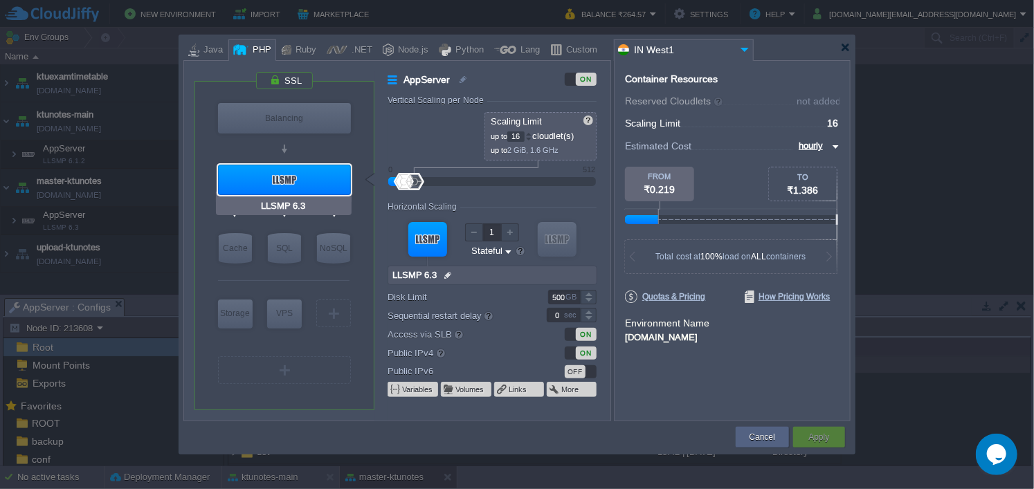 The height and width of the screenshot is (489, 1034). What do you see at coordinates (457, 297) in the screenshot?
I see `label: Disk Limit` at bounding box center [457, 297].